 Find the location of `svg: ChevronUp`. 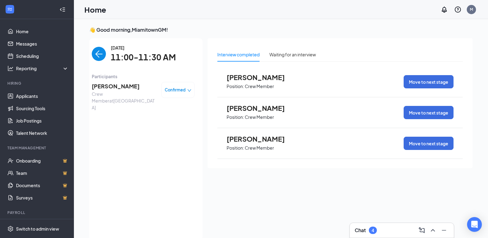

svg: ChevronUp is located at coordinates (433, 230).